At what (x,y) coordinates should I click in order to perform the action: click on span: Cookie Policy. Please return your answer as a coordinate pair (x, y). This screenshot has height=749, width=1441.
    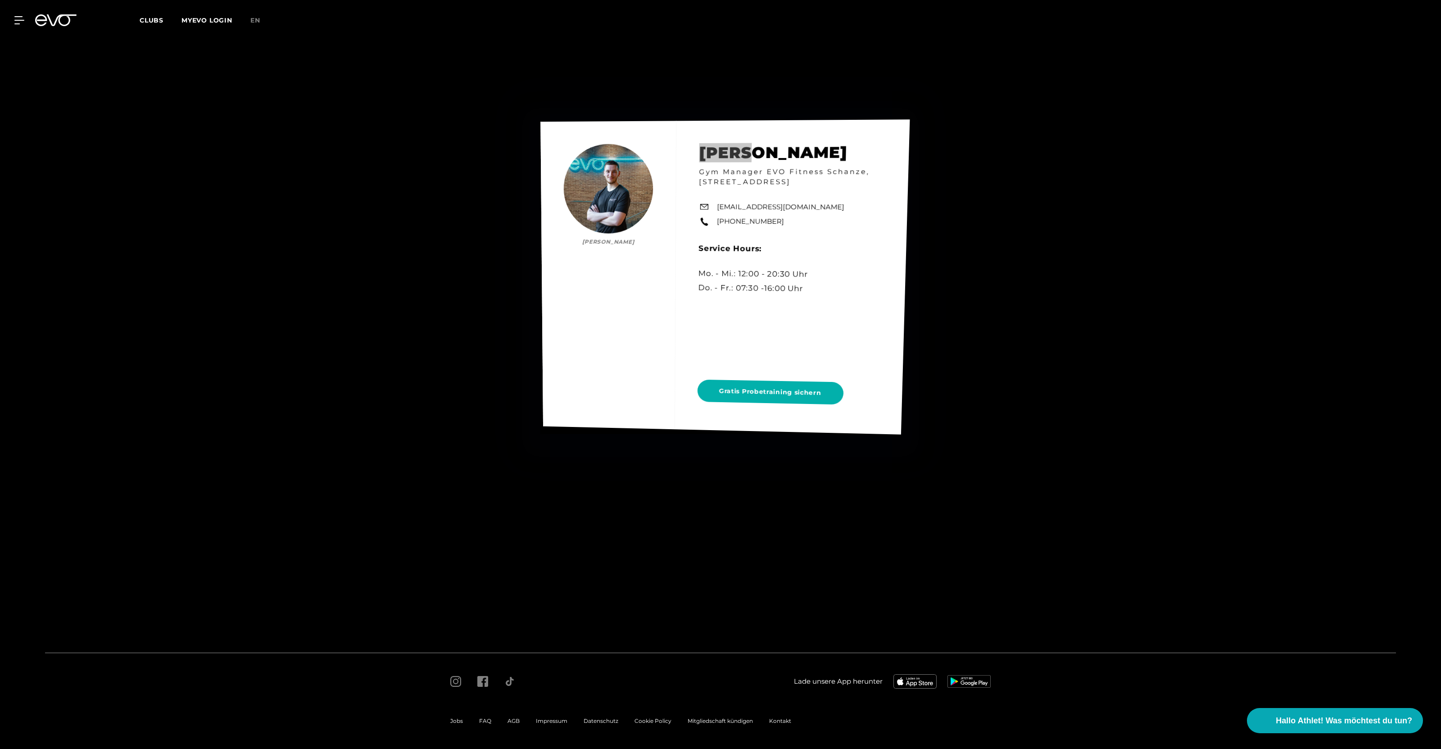
    Looking at the image, I should click on (653, 720).